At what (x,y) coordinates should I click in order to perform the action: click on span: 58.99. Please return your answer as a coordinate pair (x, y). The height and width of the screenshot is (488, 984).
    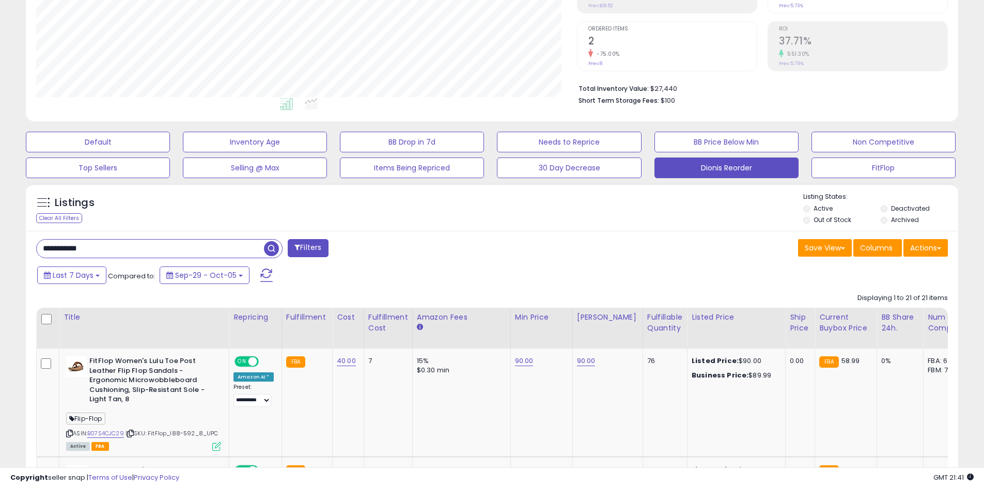
    Looking at the image, I should click on (851, 361).